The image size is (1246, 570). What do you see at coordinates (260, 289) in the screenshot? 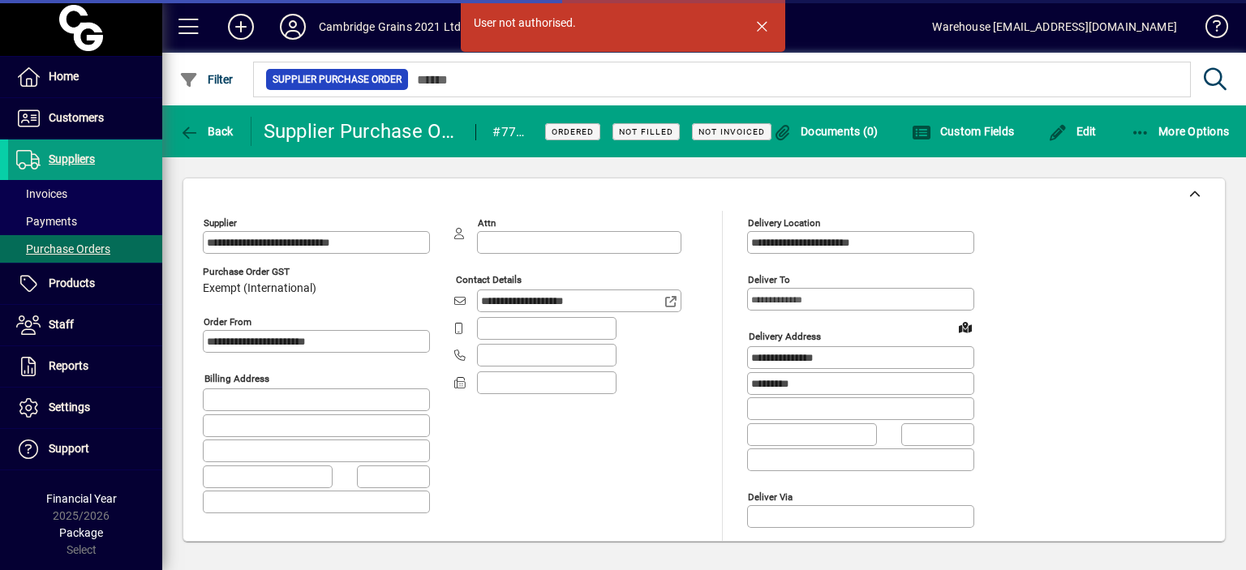
I see `span: Exempt (International)` at bounding box center [260, 289].